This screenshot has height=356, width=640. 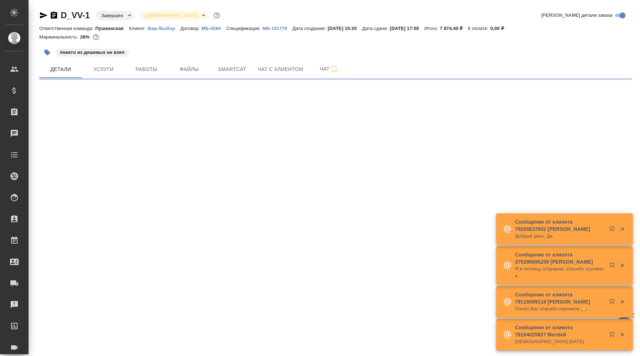 I want to click on p: Я в пятницу отправлю, спасибо огромное., so click(x=560, y=273).